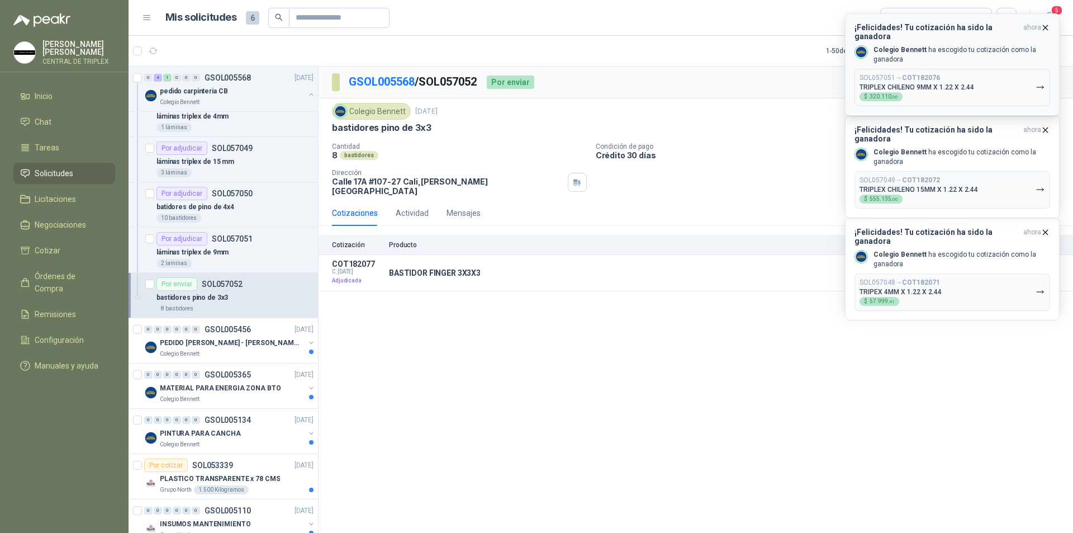  Describe the element at coordinates (64, 340) in the screenshot. I see `a: Configuración` at that location.